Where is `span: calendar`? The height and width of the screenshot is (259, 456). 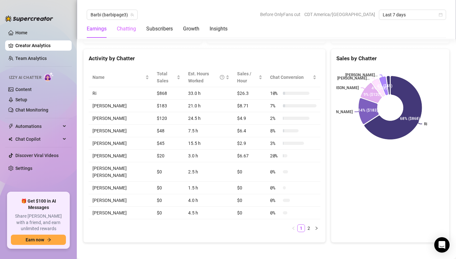 span: calendar is located at coordinates (441, 15).